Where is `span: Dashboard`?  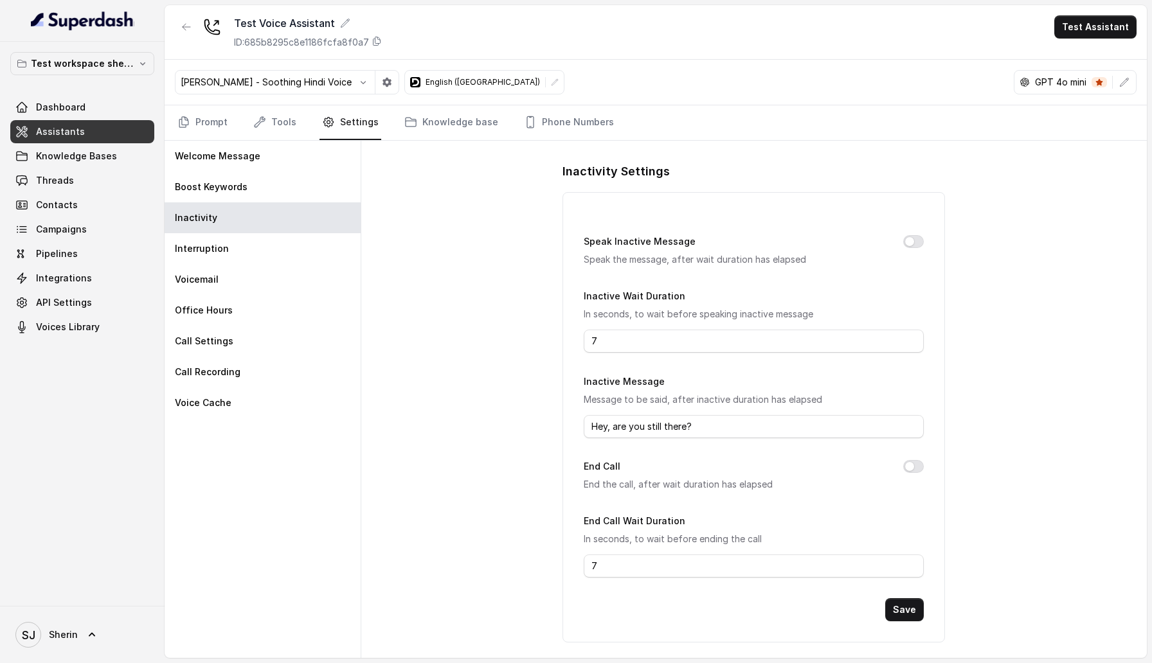
span: Dashboard is located at coordinates (60, 107).